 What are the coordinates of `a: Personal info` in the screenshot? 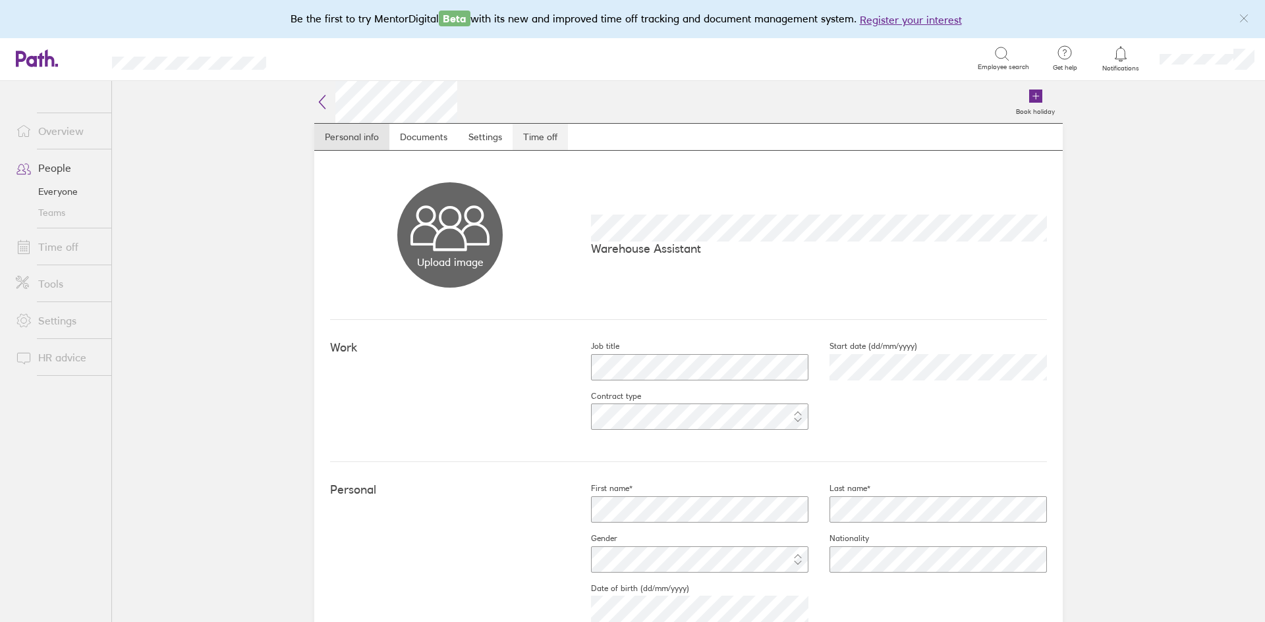 It's located at (352, 137).